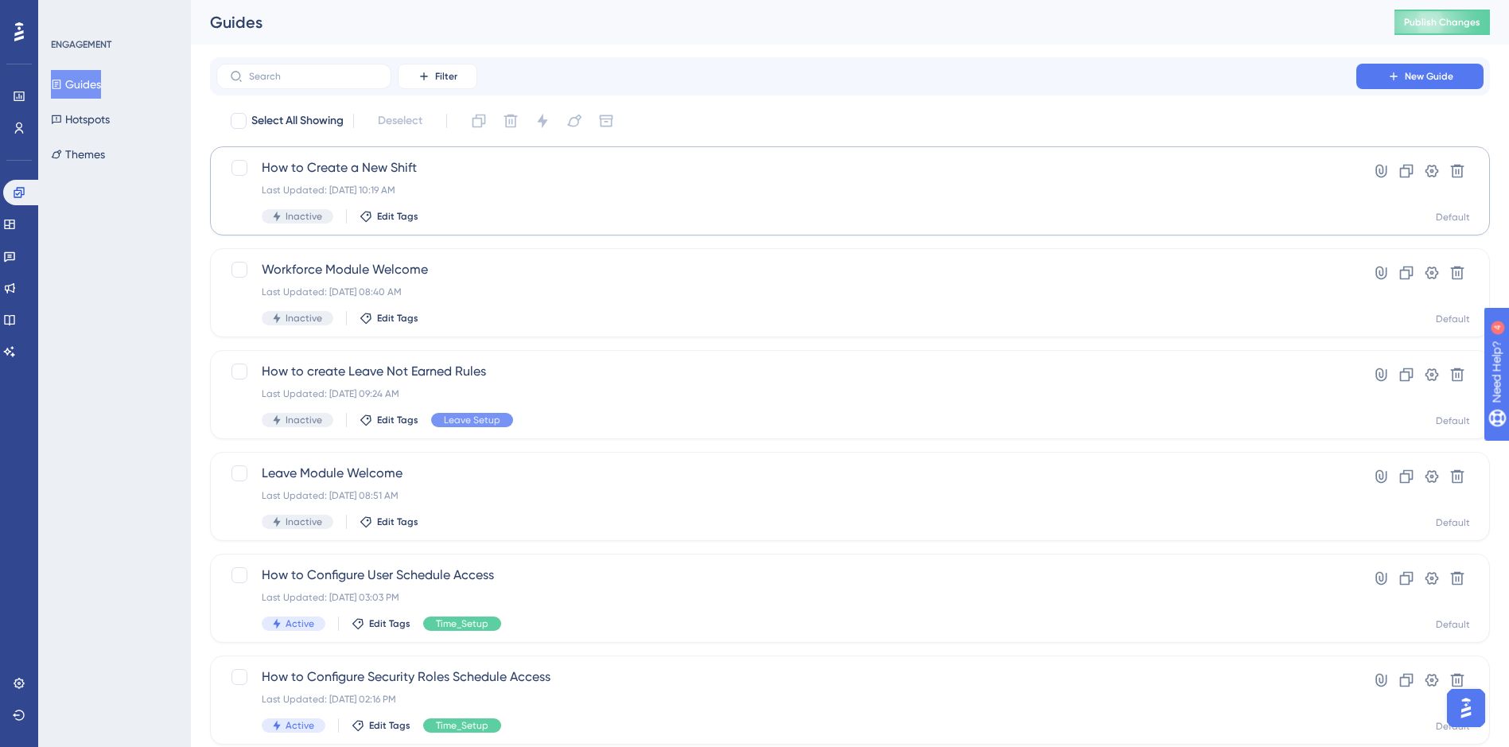  Describe the element at coordinates (786, 575) in the screenshot. I see `span: How to Configure User Schedule Access` at that location.